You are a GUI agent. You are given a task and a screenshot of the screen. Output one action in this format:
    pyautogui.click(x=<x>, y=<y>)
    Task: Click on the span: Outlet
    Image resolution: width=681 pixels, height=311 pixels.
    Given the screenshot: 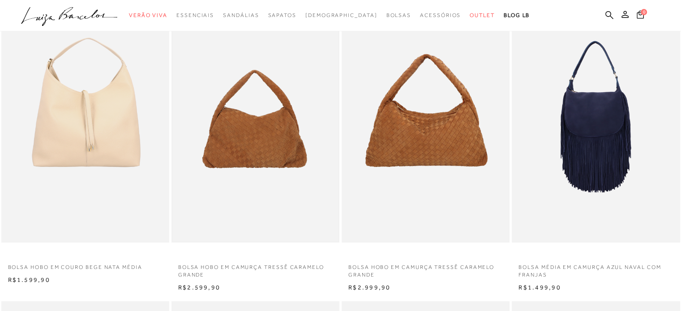 What is the action you would take?
    pyautogui.click(x=482, y=15)
    